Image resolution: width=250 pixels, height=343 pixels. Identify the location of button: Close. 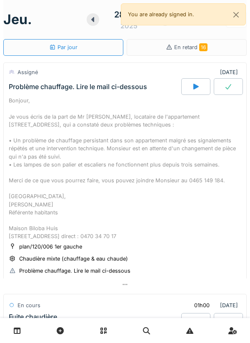
(236, 15).